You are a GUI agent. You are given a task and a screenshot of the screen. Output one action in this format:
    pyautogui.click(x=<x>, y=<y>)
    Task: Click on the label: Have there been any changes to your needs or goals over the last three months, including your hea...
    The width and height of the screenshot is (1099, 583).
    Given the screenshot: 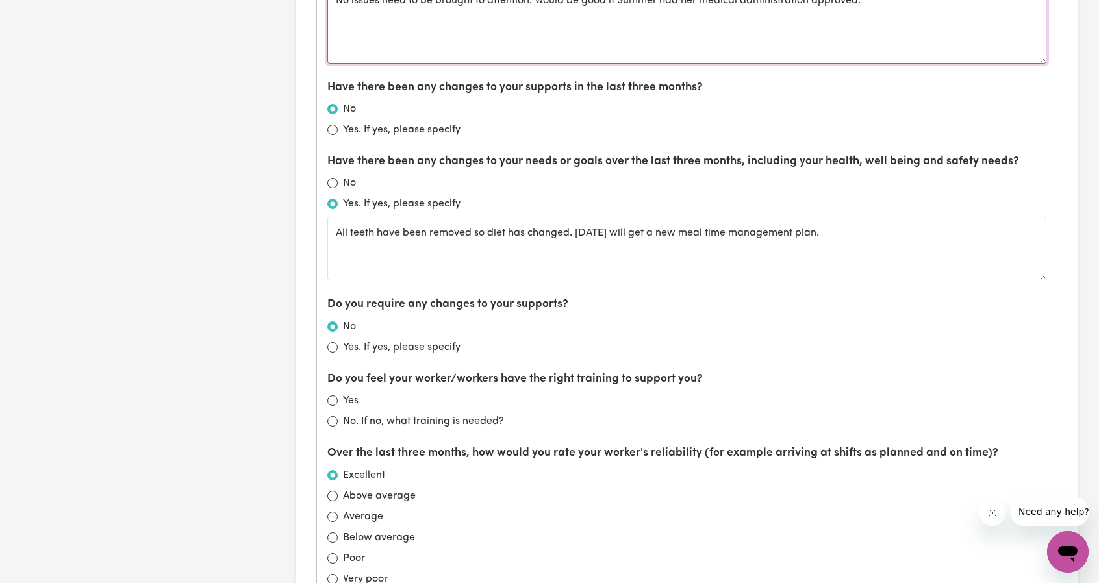 What is the action you would take?
    pyautogui.click(x=673, y=162)
    